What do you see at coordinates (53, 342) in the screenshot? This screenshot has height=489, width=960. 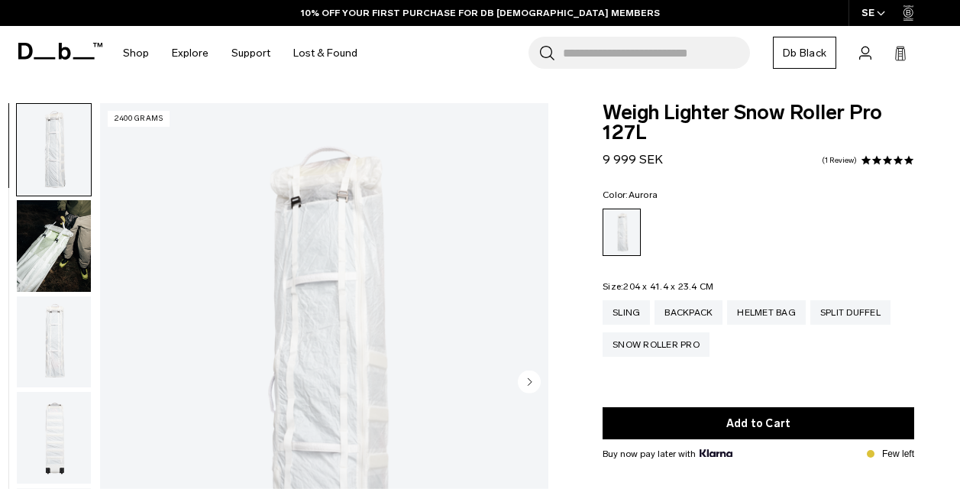 I see `button: Weigh_Lighter_Snow_Roller_Pro_127L_2.png` at bounding box center [53, 342].